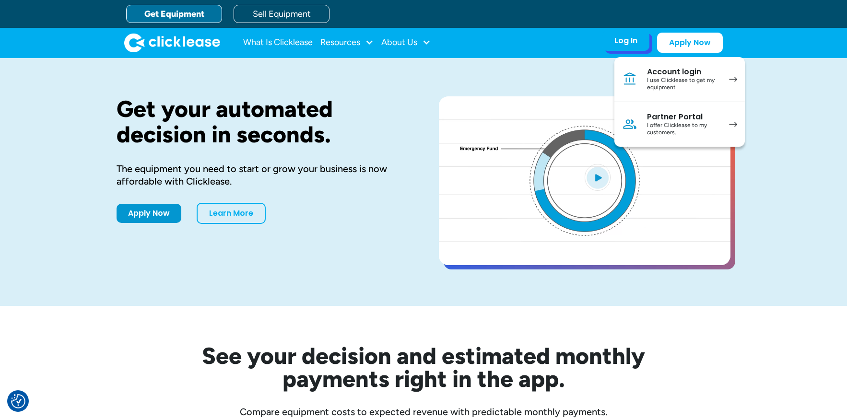 The height and width of the screenshot is (419, 847). What do you see at coordinates (679, 124) in the screenshot?
I see `a: Partner PortalI offer Clicklease to my customers.` at bounding box center [679, 124].